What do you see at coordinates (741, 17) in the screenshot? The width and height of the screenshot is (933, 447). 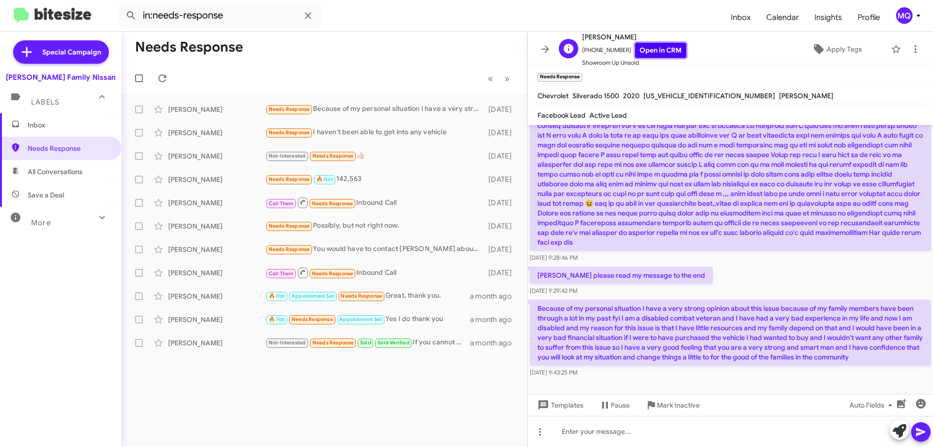 I see `a: Inbox` at bounding box center [741, 17].